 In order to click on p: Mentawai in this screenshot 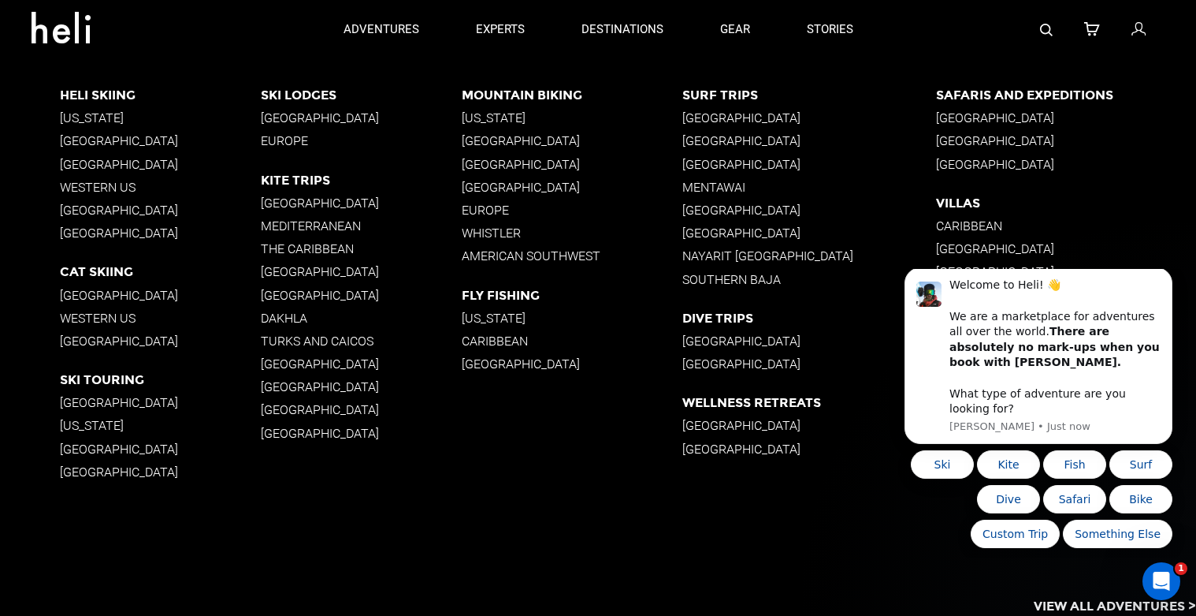, I will do `click(809, 187)`.